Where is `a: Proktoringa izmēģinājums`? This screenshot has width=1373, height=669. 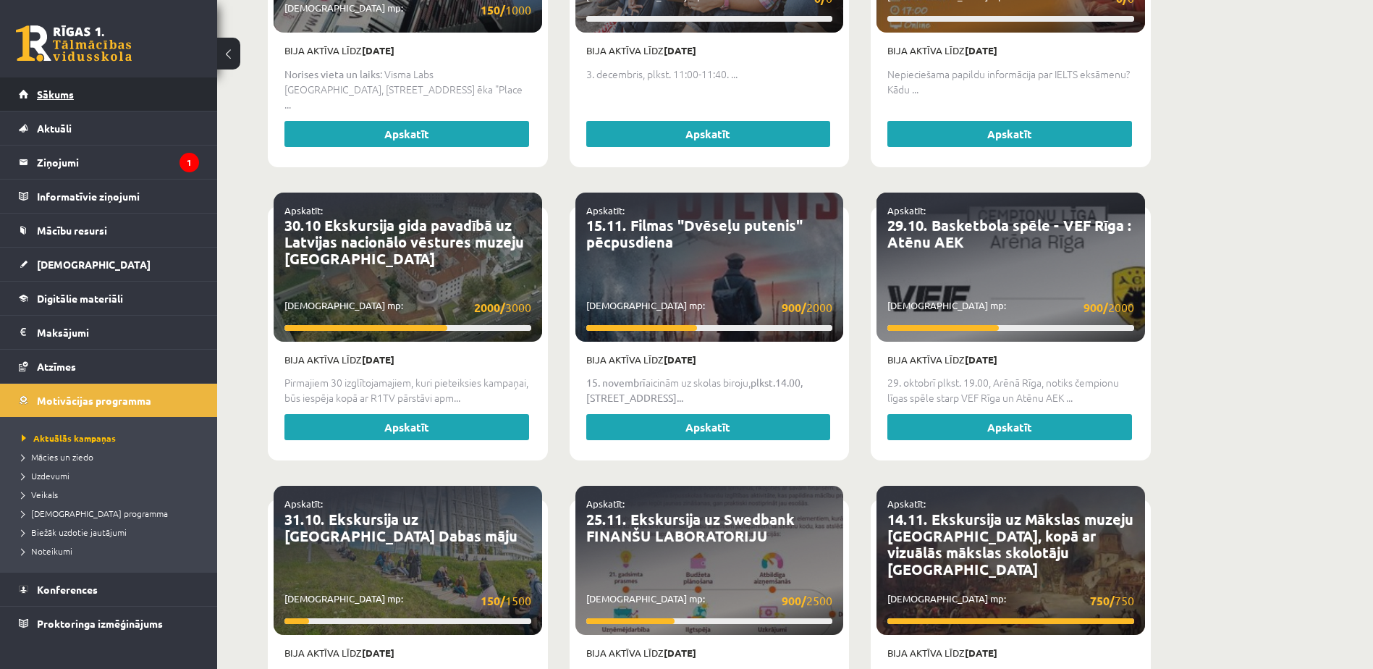 a: Proktoringa izmēģinājums is located at coordinates (109, 623).